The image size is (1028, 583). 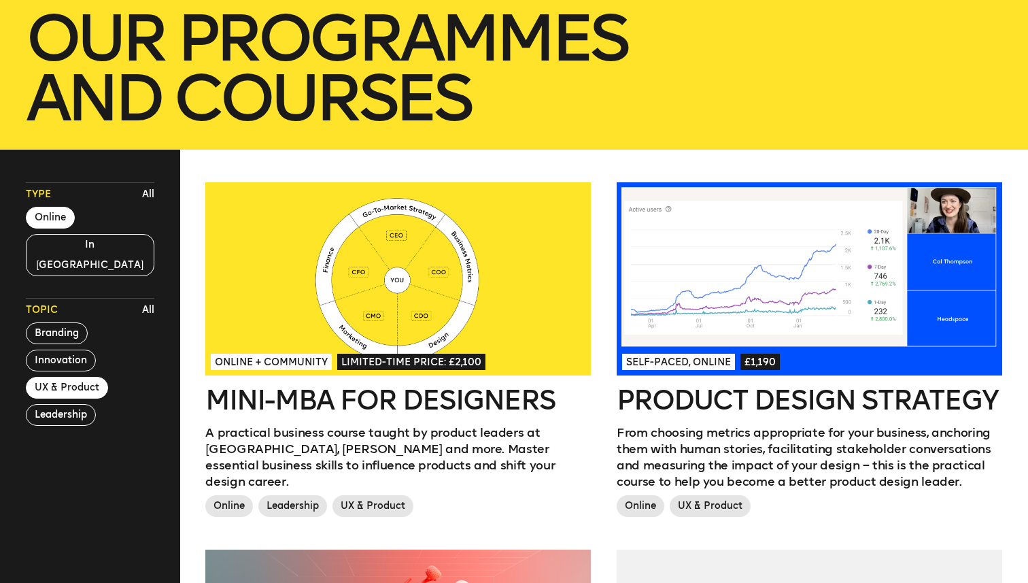 I want to click on span: Topic, so click(x=41, y=310).